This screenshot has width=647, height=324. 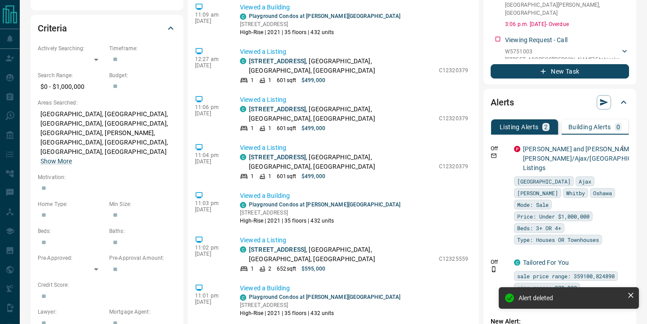 I want to click on p: Pre-Approval Amount:, so click(x=142, y=258).